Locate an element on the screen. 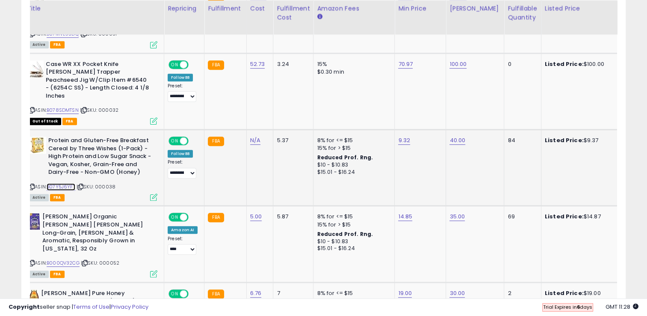 The height and width of the screenshot is (316, 647). div: 69 is located at coordinates (521, 216).